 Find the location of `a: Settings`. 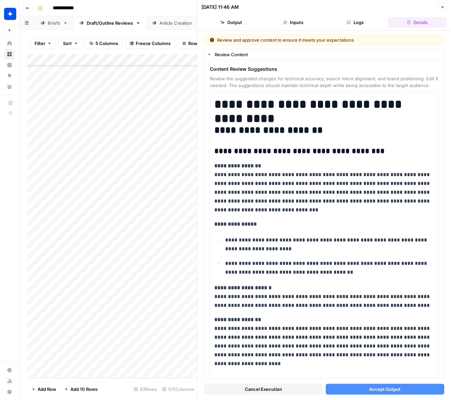

a: Settings is located at coordinates (9, 370).